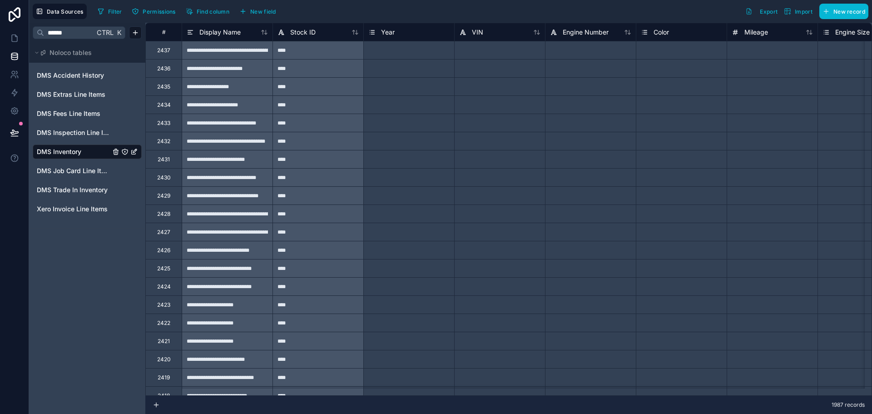 The height and width of the screenshot is (414, 872). Describe the element at coordinates (87, 152) in the screenshot. I see `div: DMS Inventory` at that location.